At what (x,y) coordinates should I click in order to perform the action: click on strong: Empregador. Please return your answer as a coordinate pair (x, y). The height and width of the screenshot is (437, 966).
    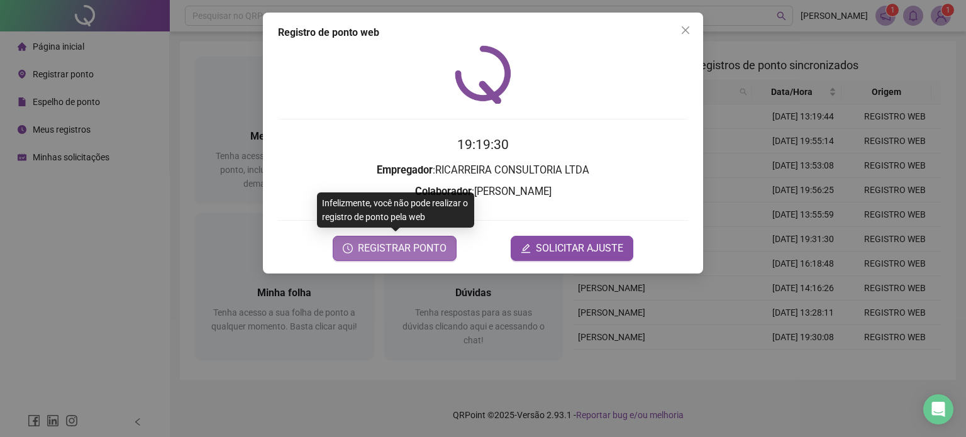
    Looking at the image, I should click on (404, 170).